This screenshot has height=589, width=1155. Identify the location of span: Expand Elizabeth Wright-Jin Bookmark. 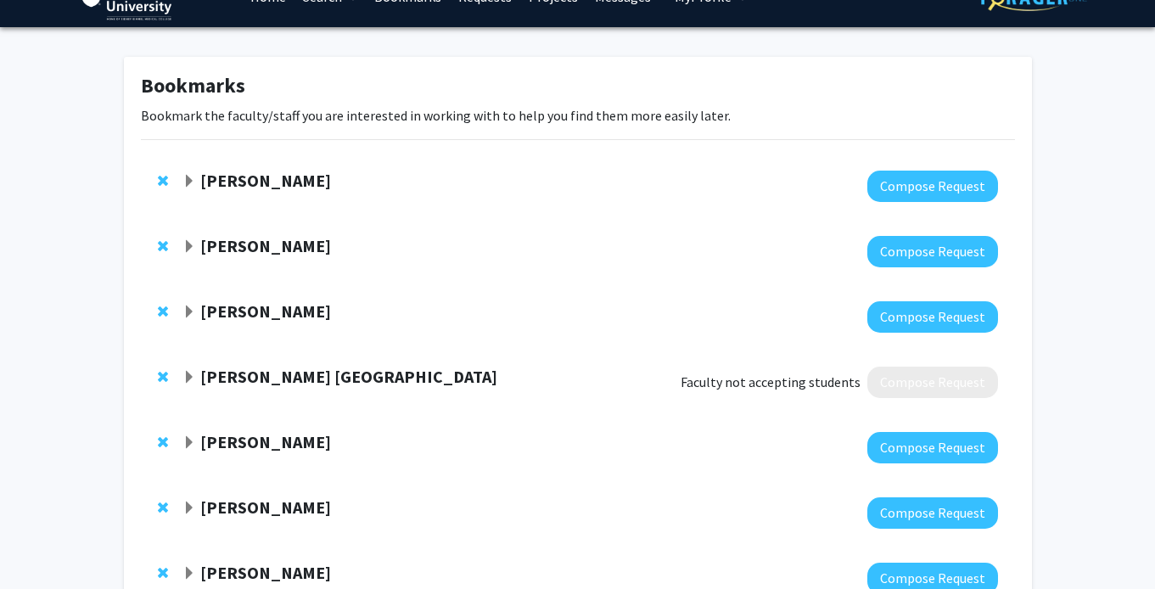
(189, 182).